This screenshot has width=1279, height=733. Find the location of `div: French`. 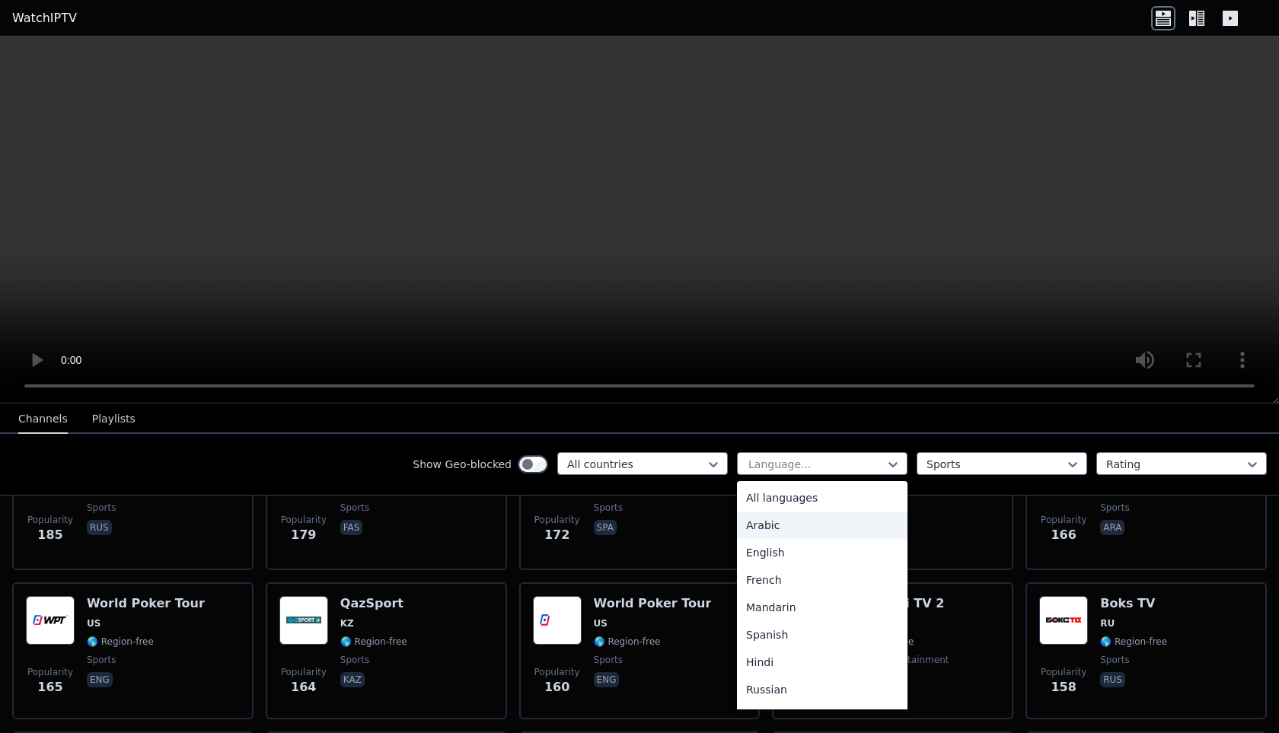

div: French is located at coordinates (822, 580).